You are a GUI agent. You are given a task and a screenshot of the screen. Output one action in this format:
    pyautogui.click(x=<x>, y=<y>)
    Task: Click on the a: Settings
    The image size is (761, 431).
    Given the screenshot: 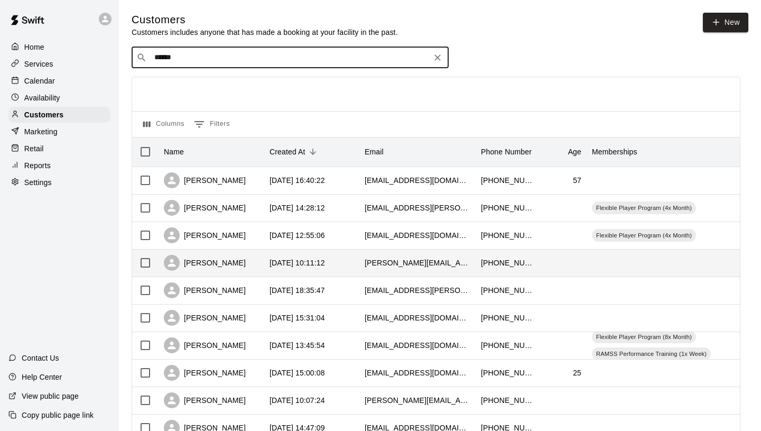 What is the action you would take?
    pyautogui.click(x=59, y=182)
    